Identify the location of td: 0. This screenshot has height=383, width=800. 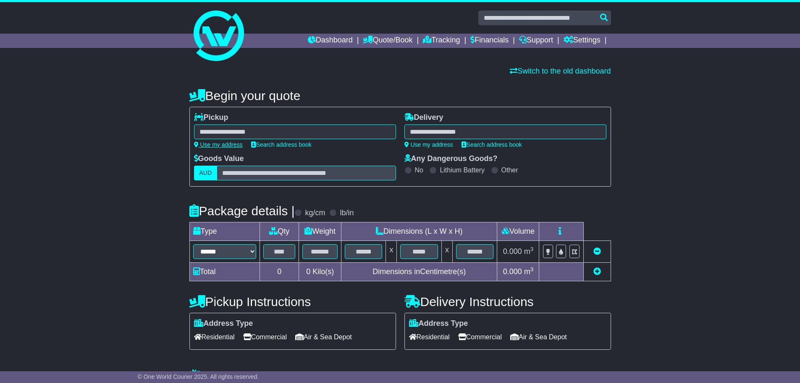
(279, 272).